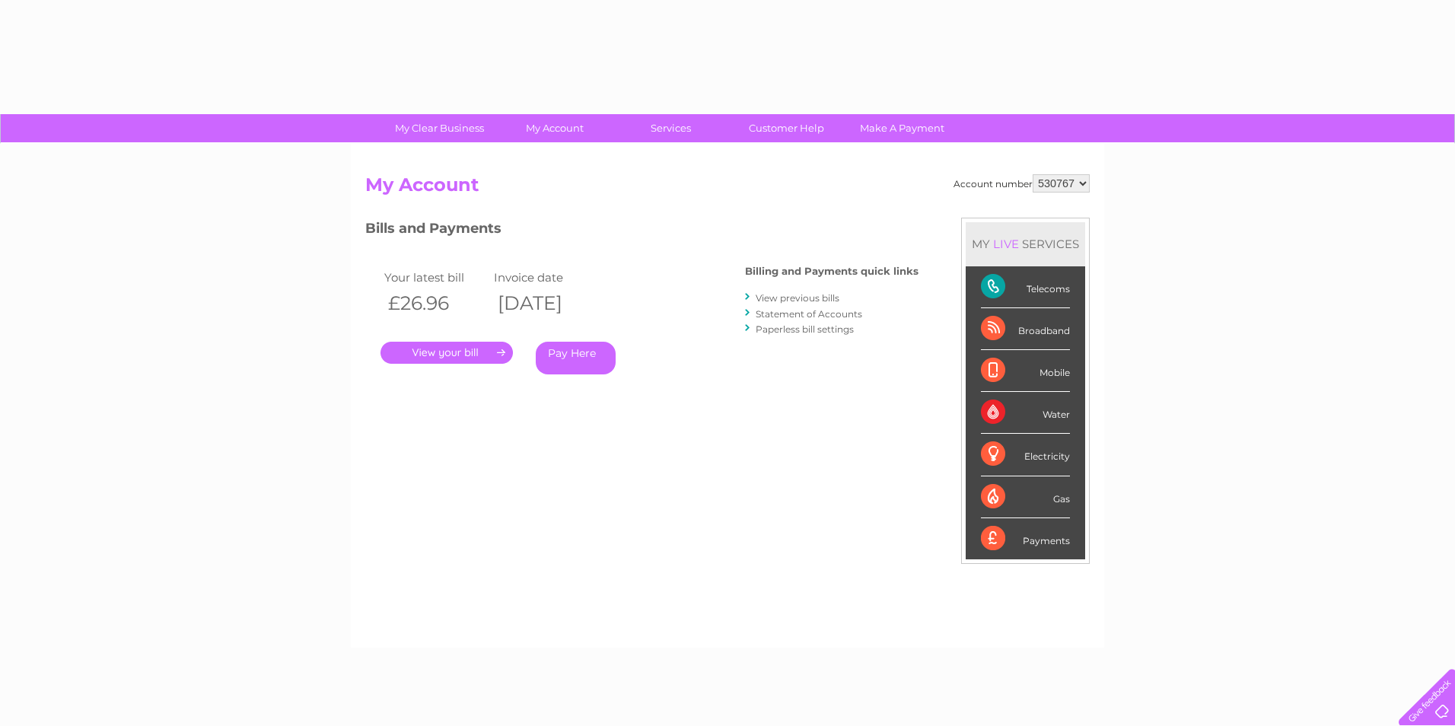 The width and height of the screenshot is (1455, 726). Describe the element at coordinates (1006, 244) in the screenshot. I see `div: LIVE` at that location.